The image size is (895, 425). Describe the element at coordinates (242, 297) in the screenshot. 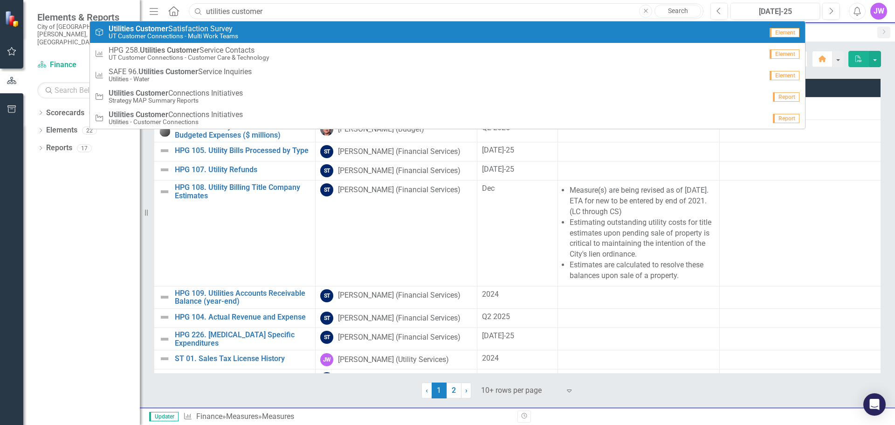

I see `a: HPG 109. Utilities Accounts Receivable Balance (year-end)` at that location.